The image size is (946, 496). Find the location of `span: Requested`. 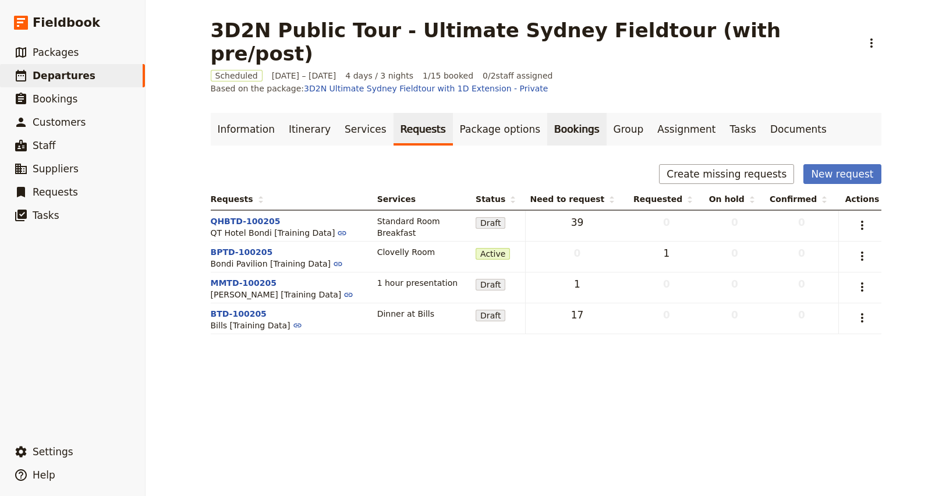

span: Requested is located at coordinates (663, 199).